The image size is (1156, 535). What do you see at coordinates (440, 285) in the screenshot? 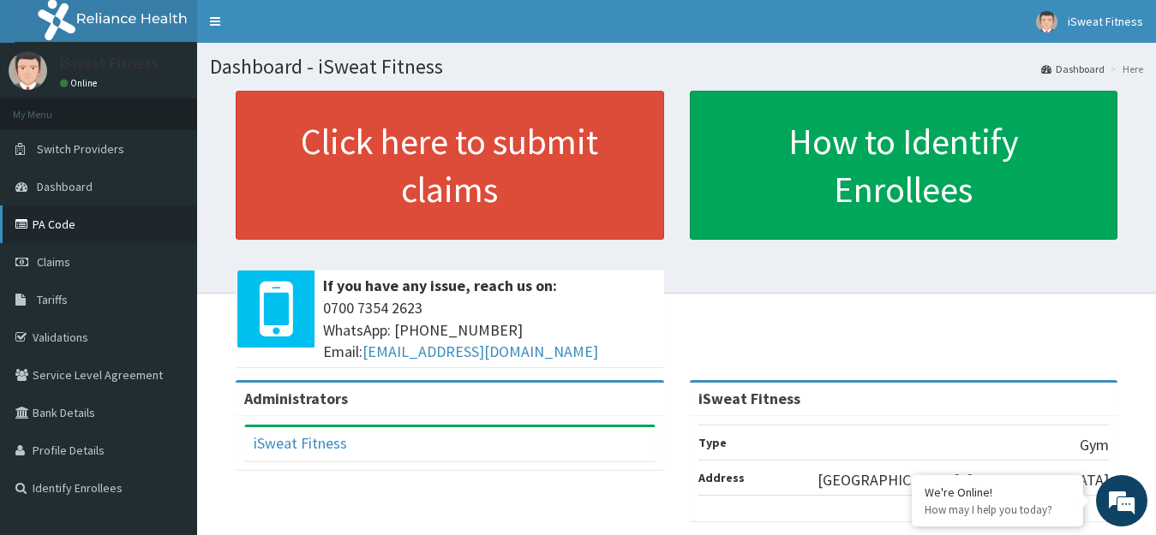
I see `b: If you have any issue, reach us on:` at bounding box center [440, 285].